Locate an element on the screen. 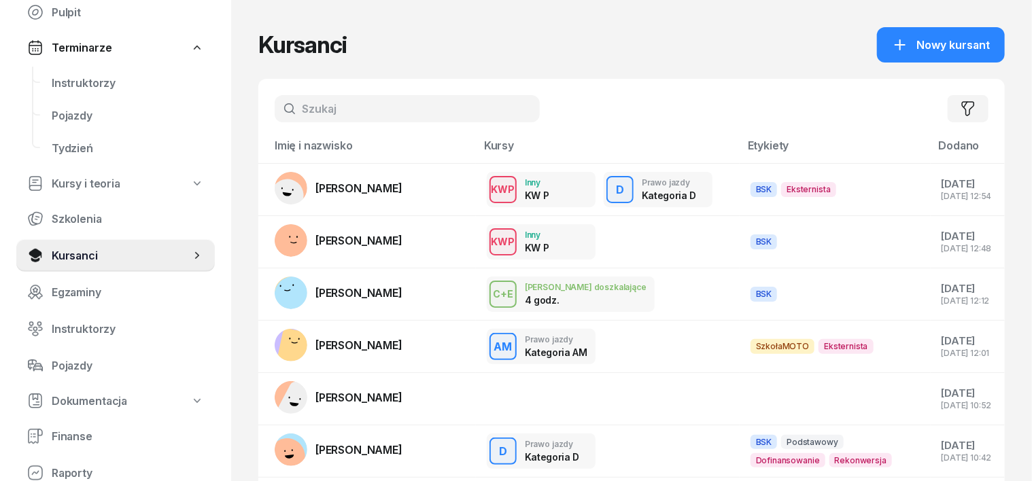 The image size is (1032, 481). a: Dokumentacja is located at coordinates (116, 401).